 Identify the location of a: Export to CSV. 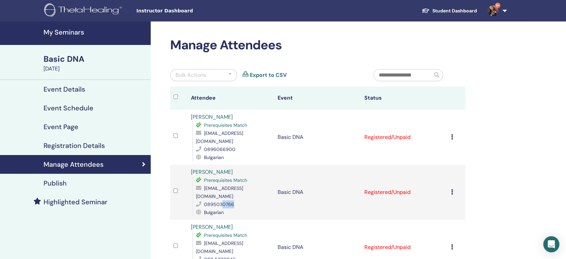
(268, 75).